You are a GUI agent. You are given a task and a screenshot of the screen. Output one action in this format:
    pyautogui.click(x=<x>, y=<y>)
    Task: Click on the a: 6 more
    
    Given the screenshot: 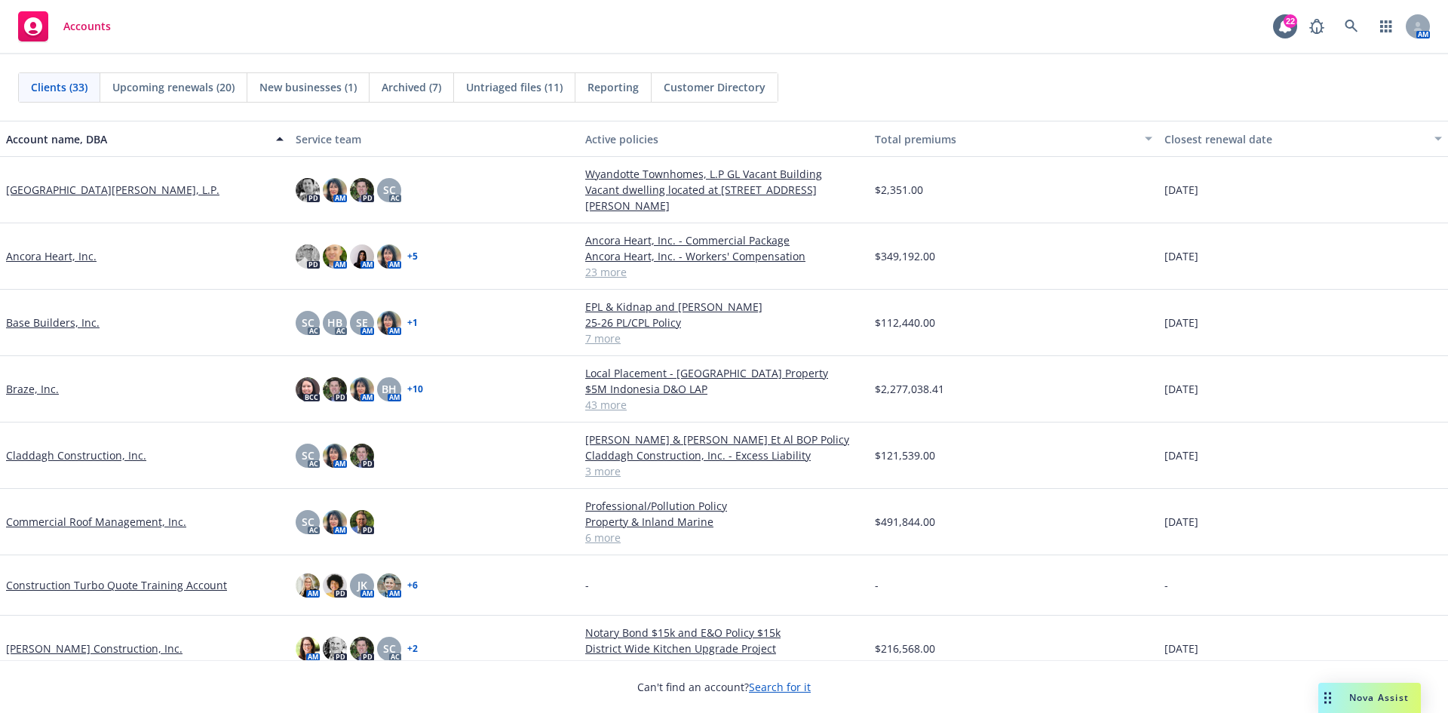 What is the action you would take?
    pyautogui.click(x=724, y=537)
    